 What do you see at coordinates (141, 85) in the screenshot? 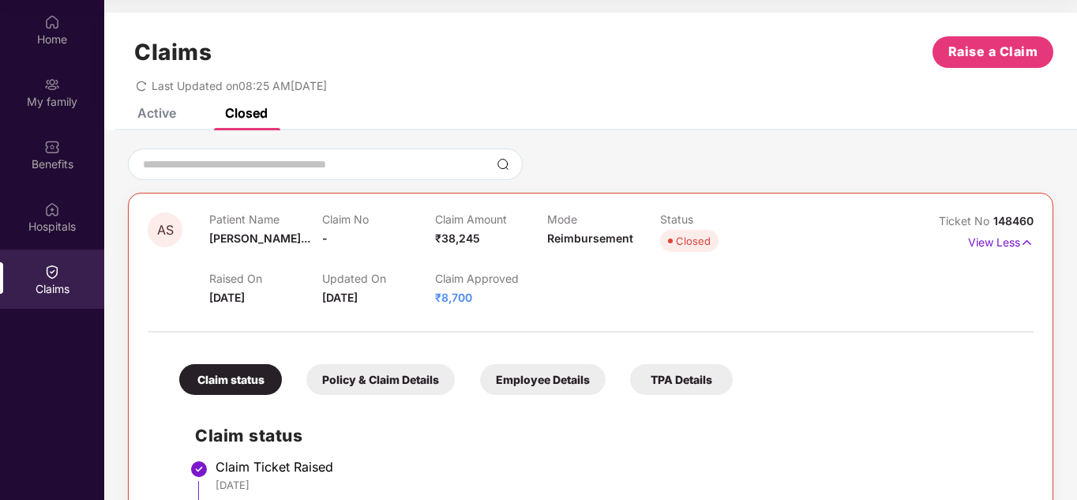
I see `span: redo` at bounding box center [141, 85].